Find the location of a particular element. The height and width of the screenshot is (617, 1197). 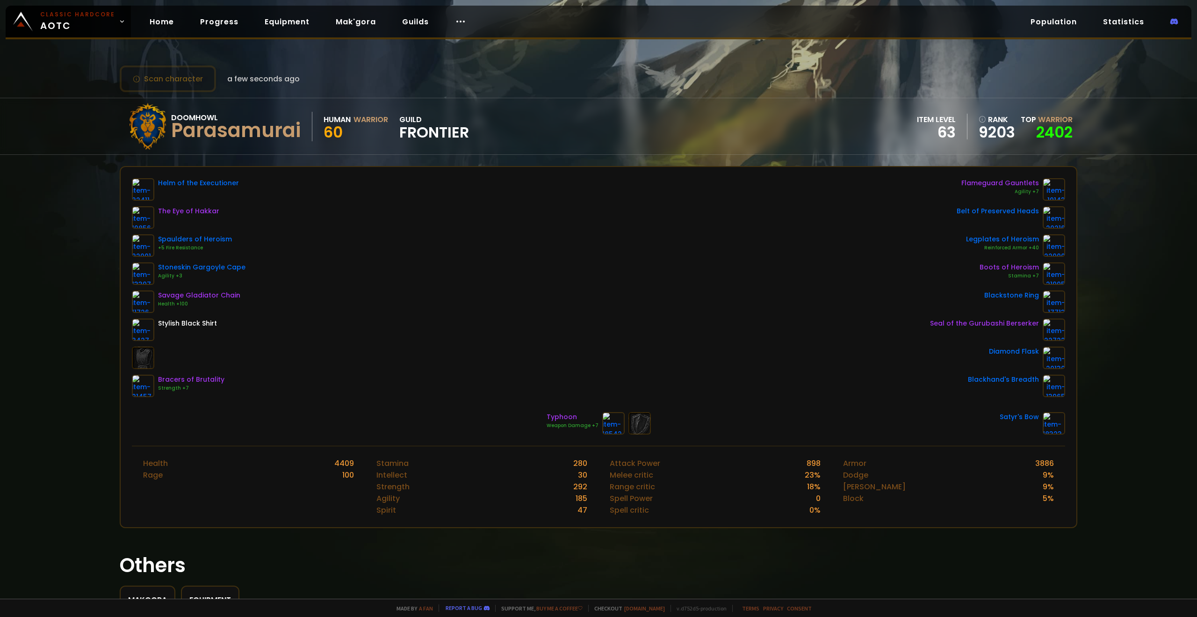

img: item-11726 is located at coordinates (143, 302).